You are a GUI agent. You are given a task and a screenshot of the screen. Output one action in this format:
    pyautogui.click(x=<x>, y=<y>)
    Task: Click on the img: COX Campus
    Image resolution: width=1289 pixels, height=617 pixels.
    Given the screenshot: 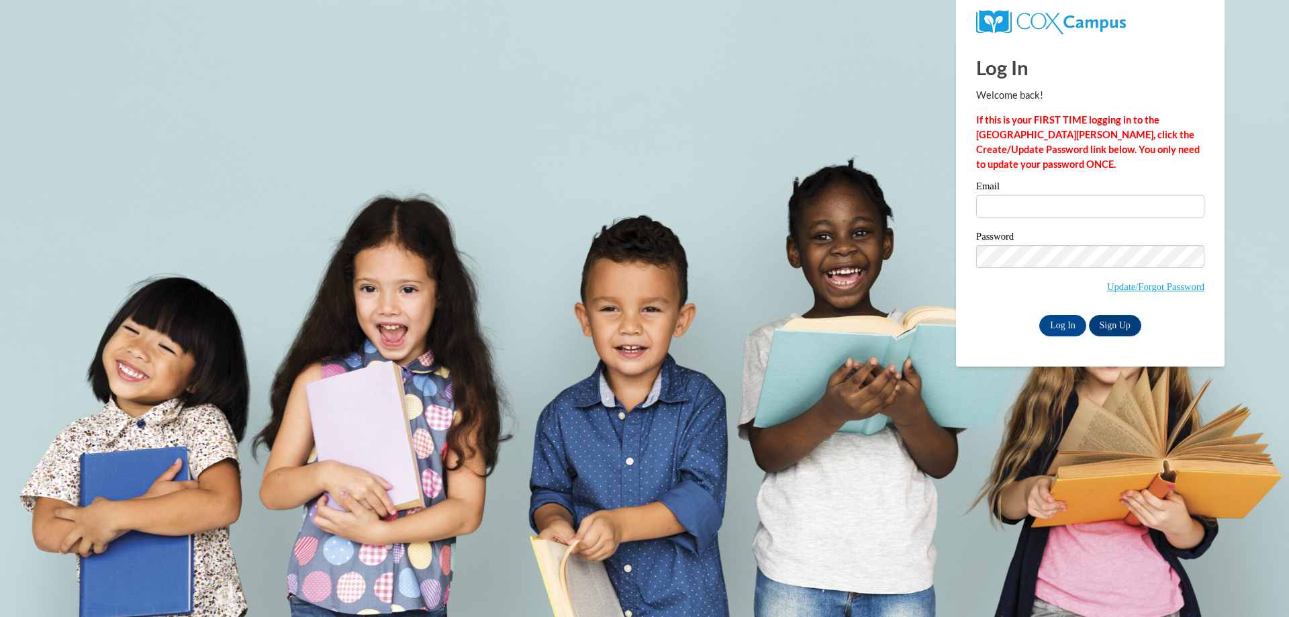 What is the action you would take?
    pyautogui.click(x=1050, y=22)
    